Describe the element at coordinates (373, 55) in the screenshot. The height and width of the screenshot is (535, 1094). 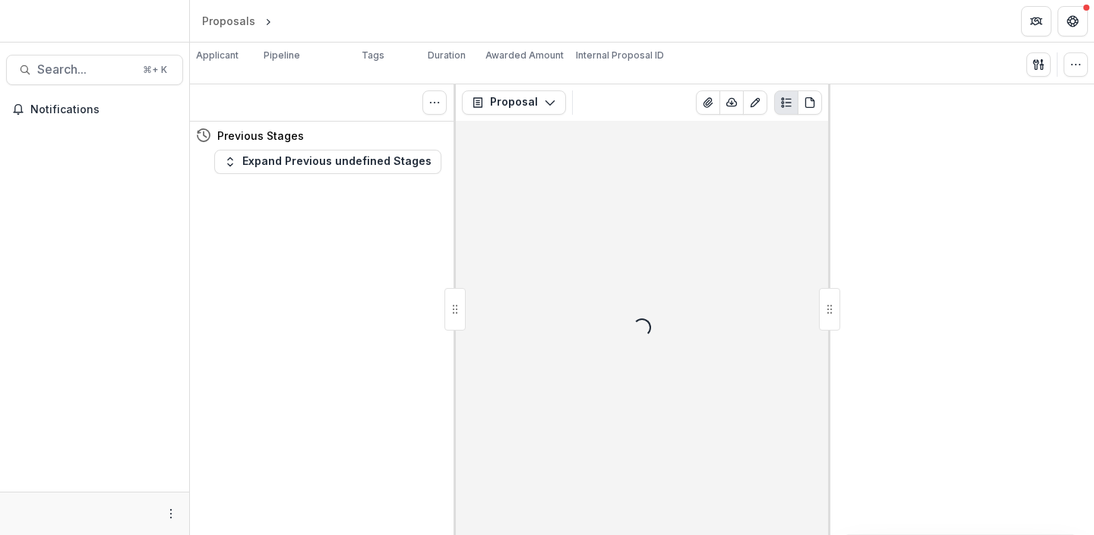
I see `p: Tags` at that location.